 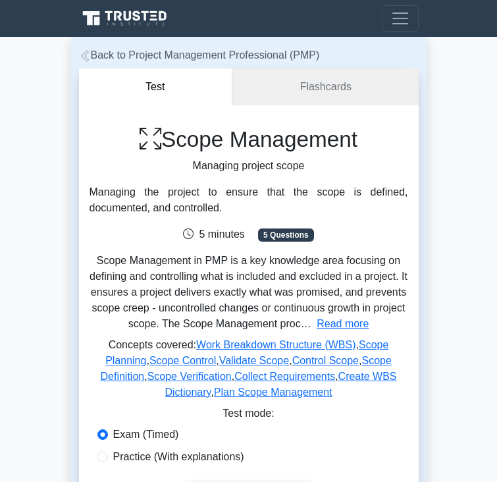 What do you see at coordinates (247, 352) in the screenshot?
I see `a: Scope Planning` at bounding box center [247, 352].